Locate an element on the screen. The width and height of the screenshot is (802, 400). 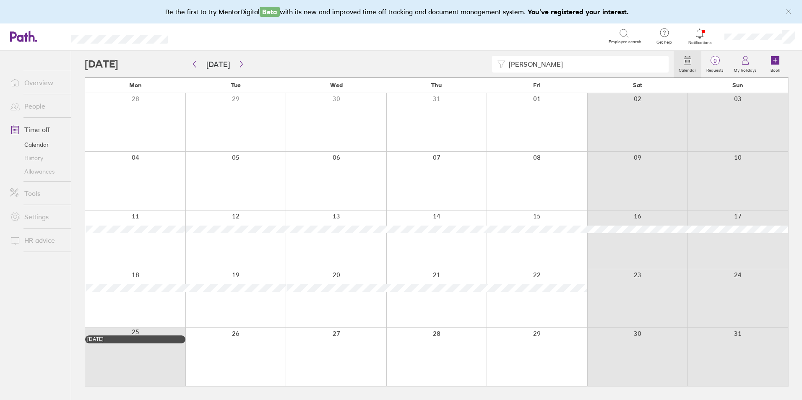
a: Notifications is located at coordinates (700, 37).